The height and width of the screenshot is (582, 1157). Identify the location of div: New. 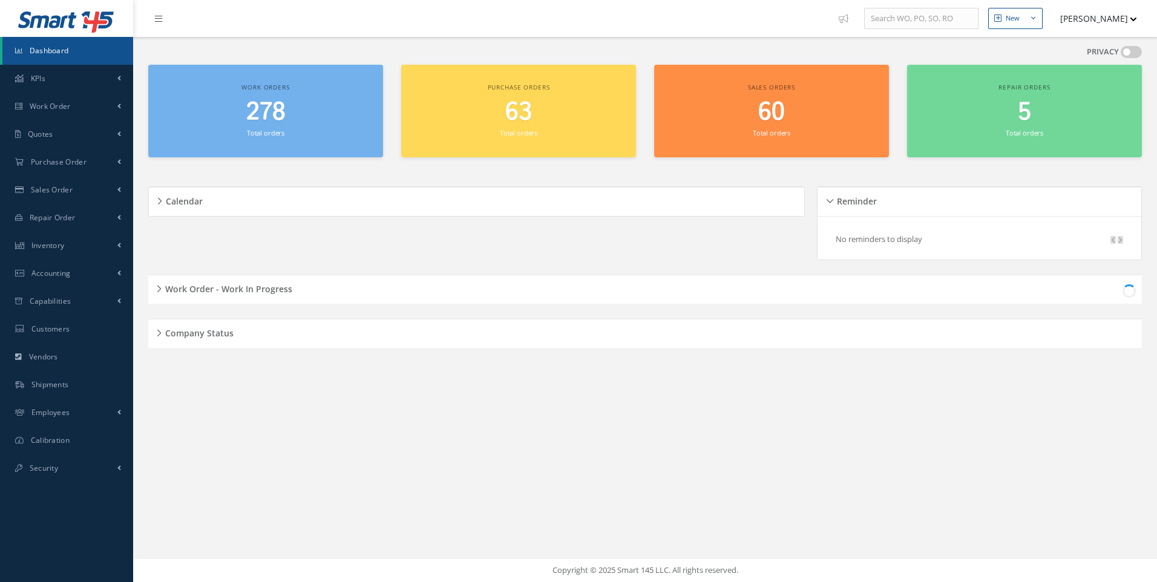
(1013, 18).